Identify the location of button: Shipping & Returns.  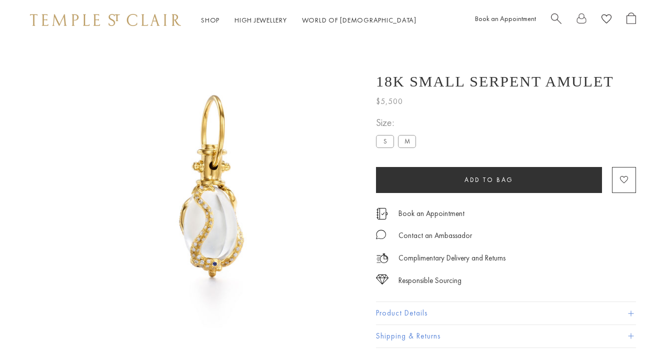
(506, 336).